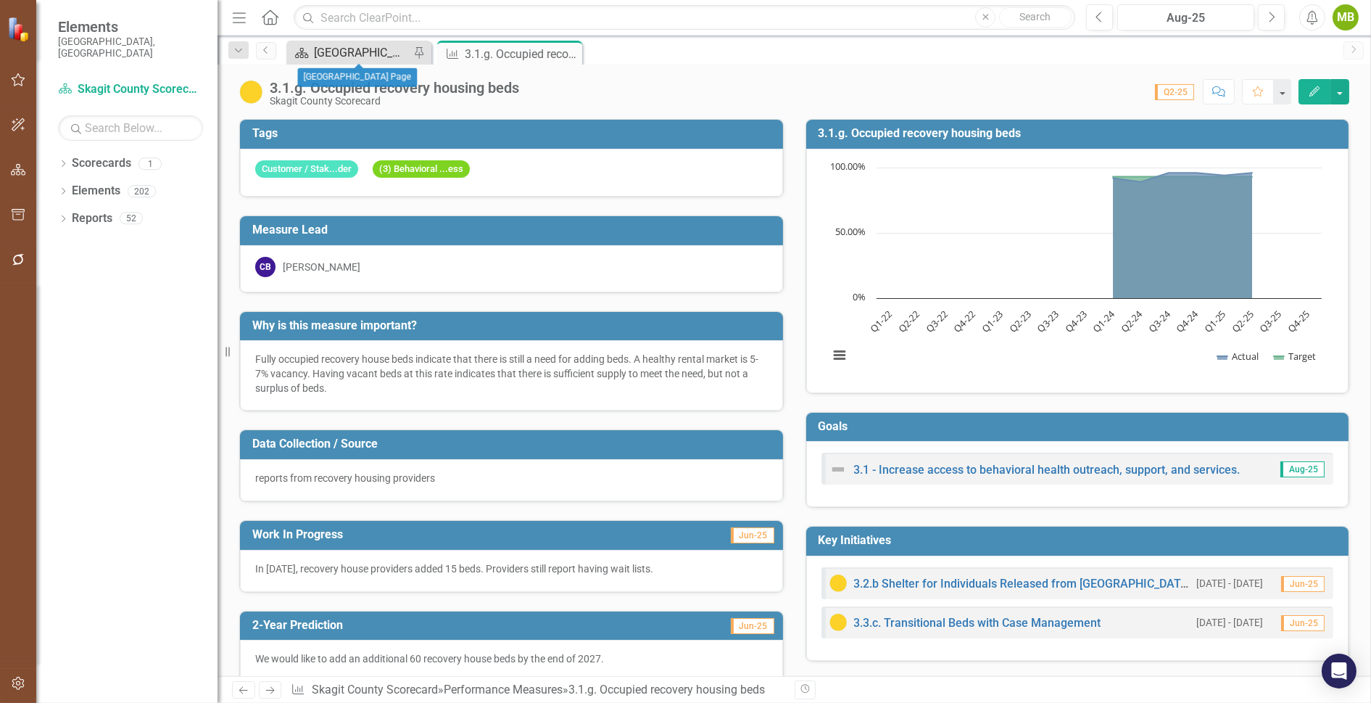 This screenshot has width=1371, height=703. What do you see at coordinates (1104, 321) in the screenshot?
I see `text: Q1-24` at bounding box center [1104, 321].